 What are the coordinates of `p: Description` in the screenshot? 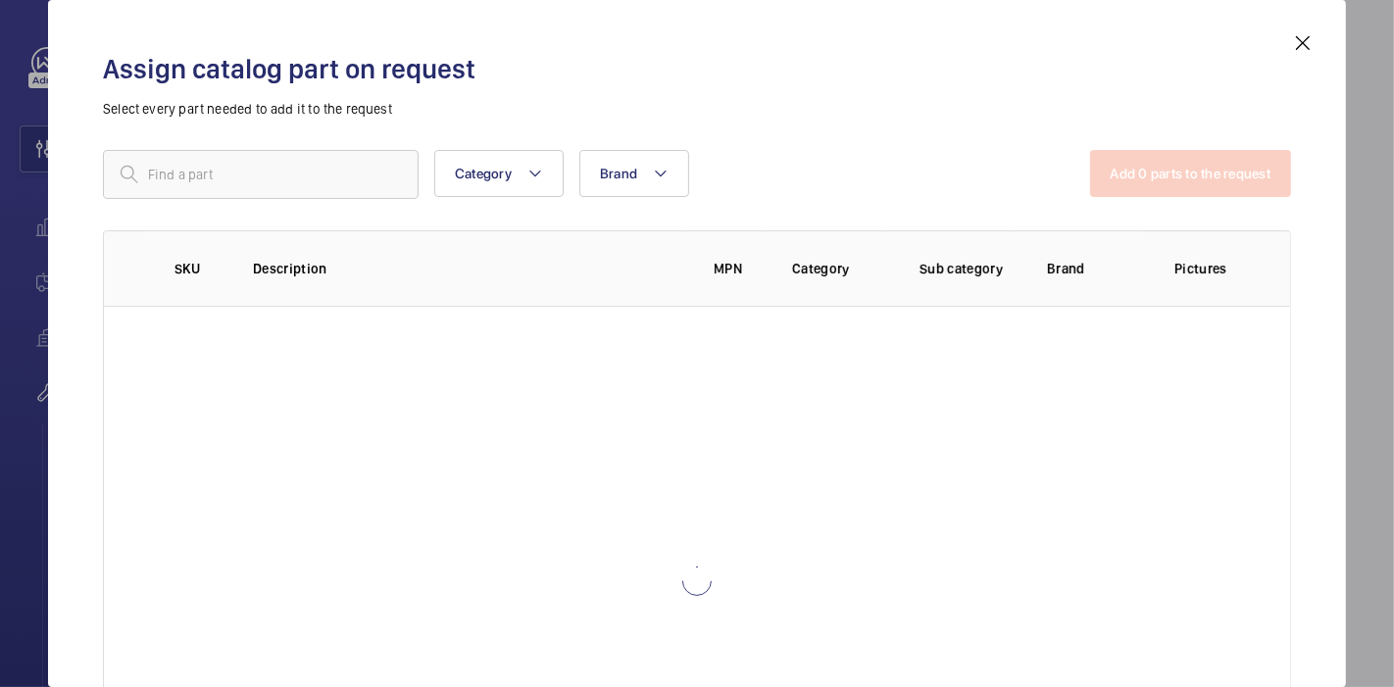 It's located at (468, 269).